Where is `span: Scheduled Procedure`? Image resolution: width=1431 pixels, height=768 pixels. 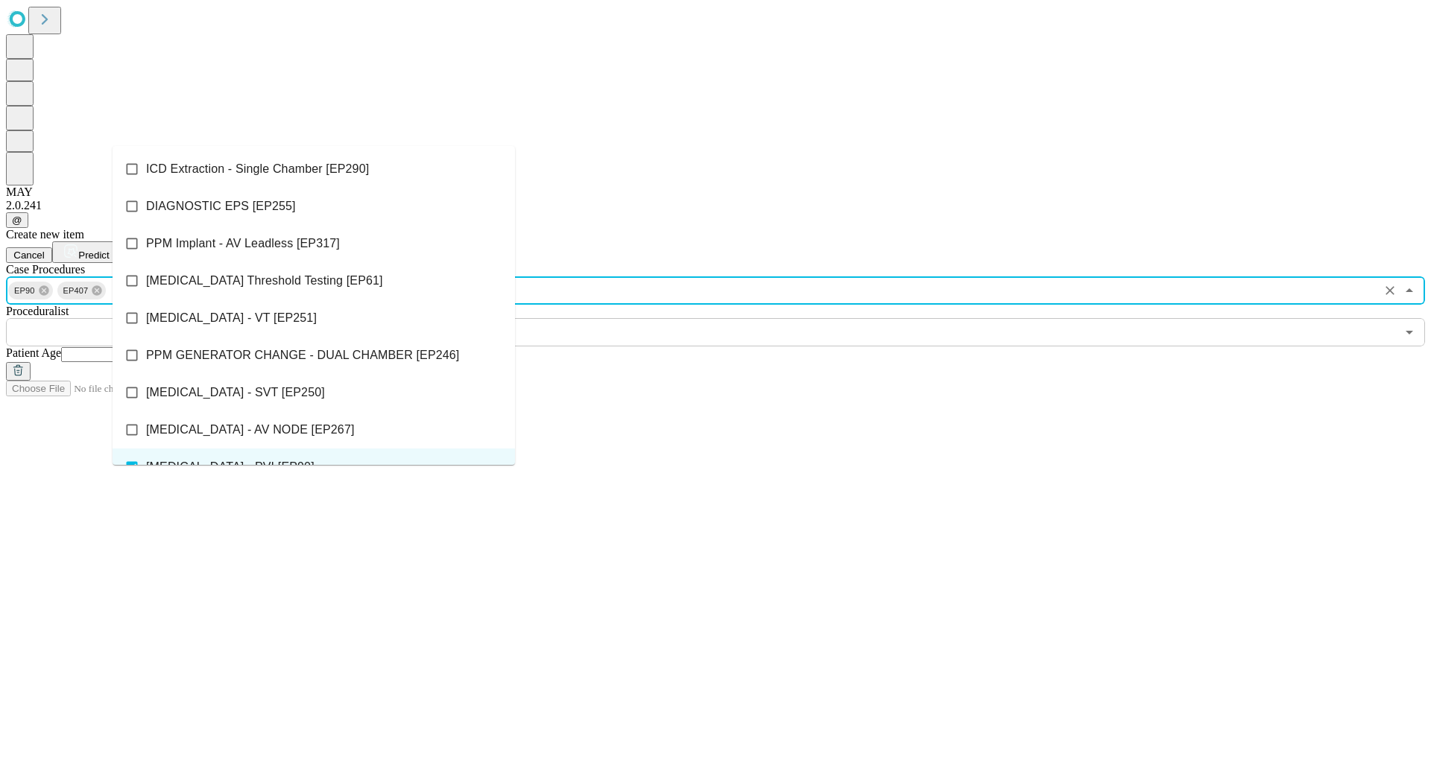
span: Scheduled Procedure is located at coordinates (45, 269).